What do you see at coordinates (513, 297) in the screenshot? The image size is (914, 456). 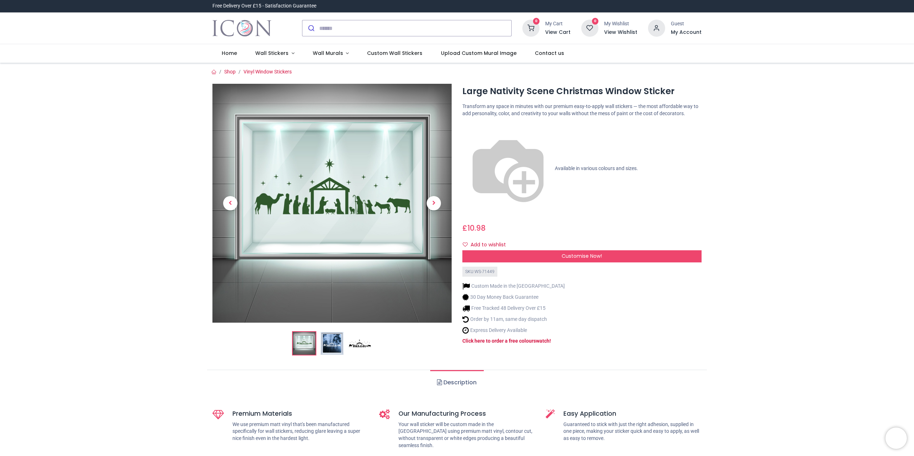 I see `li: 30 Day Money Back Guarantee` at bounding box center [513, 297].